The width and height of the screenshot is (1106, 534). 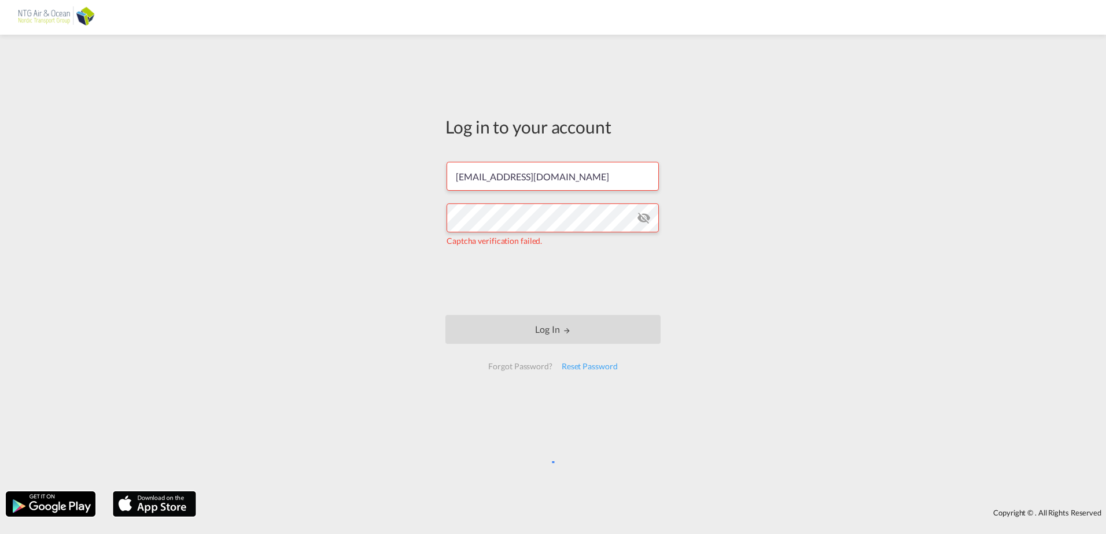 I want to click on img: af31b1c0b01f11ecbc353f8e72265e29.png, so click(x=56, y=17).